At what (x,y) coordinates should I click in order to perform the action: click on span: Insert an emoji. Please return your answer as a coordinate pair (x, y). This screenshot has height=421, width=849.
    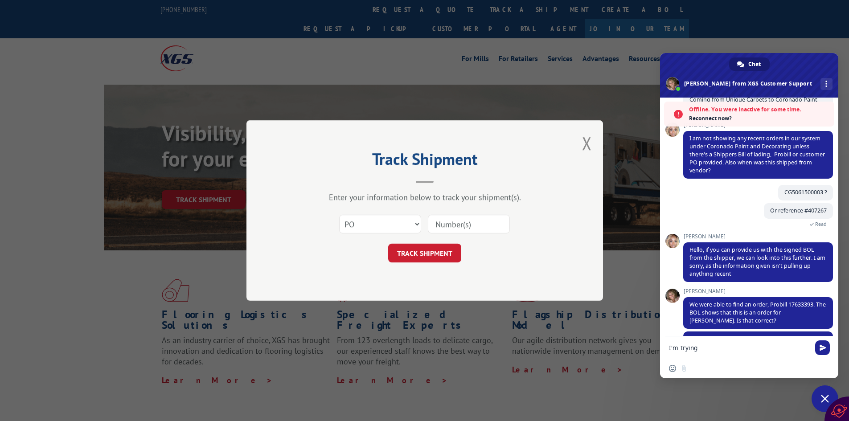
    Looking at the image, I should click on (673, 369).